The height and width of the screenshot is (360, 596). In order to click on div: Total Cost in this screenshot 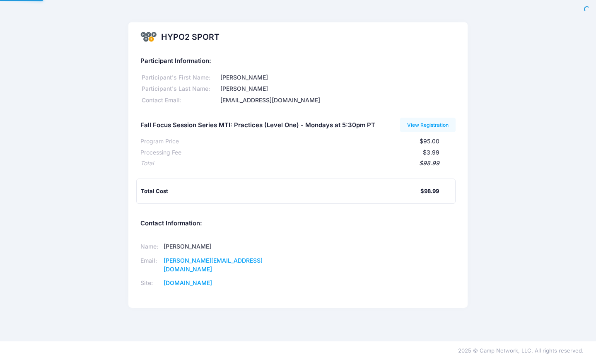, I will do `click(281, 191)`.